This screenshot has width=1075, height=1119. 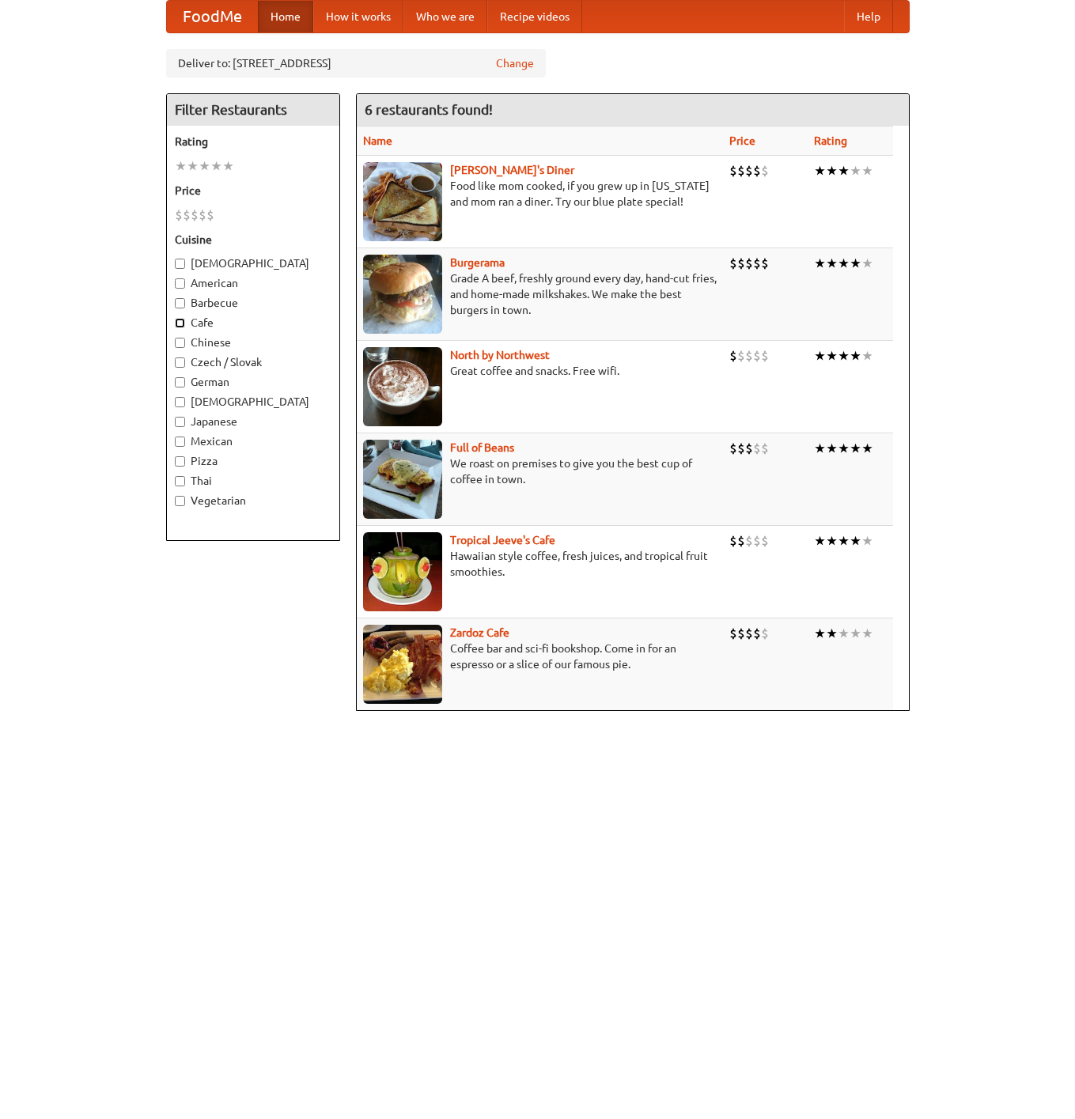 What do you see at coordinates (253, 461) in the screenshot?
I see `label: Pizza` at bounding box center [253, 461].